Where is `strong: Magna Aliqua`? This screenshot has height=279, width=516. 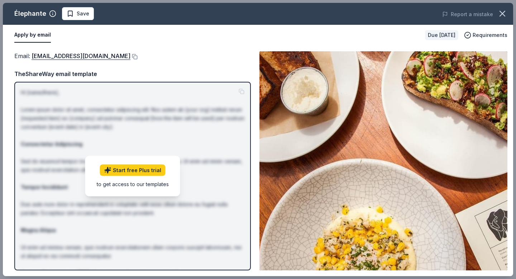 strong: Magna Aliqua is located at coordinates (38, 230).